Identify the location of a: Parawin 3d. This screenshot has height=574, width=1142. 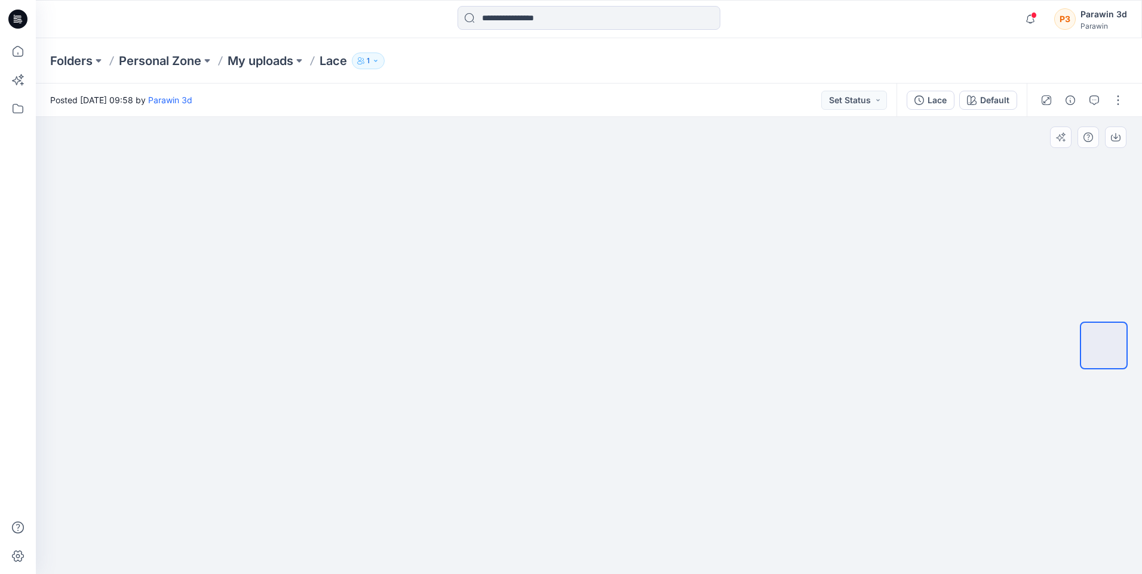
(170, 100).